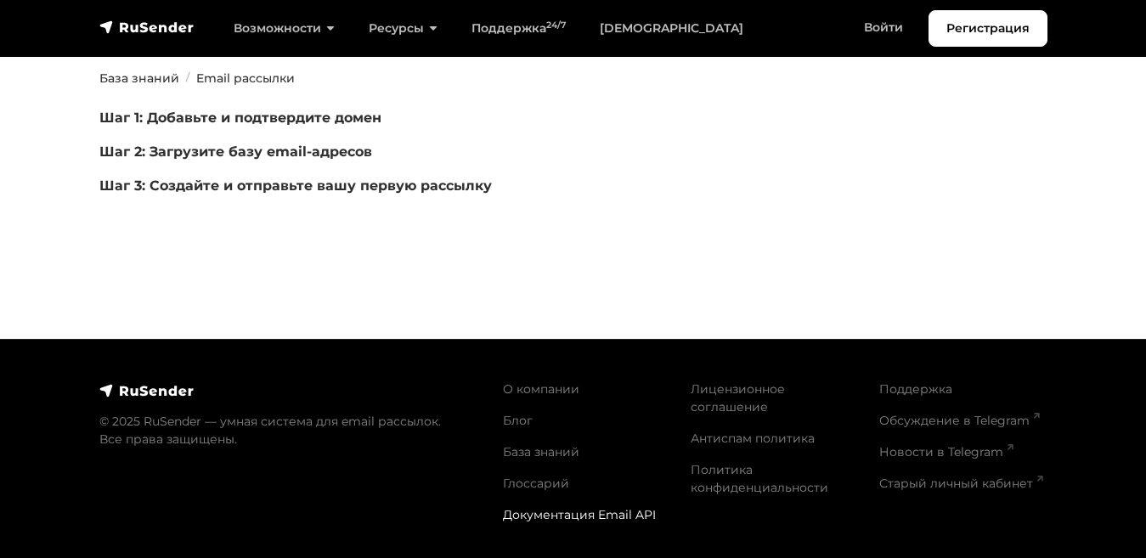  Describe the element at coordinates (518, 28) in the screenshot. I see `a: Поддержка24/7` at that location.